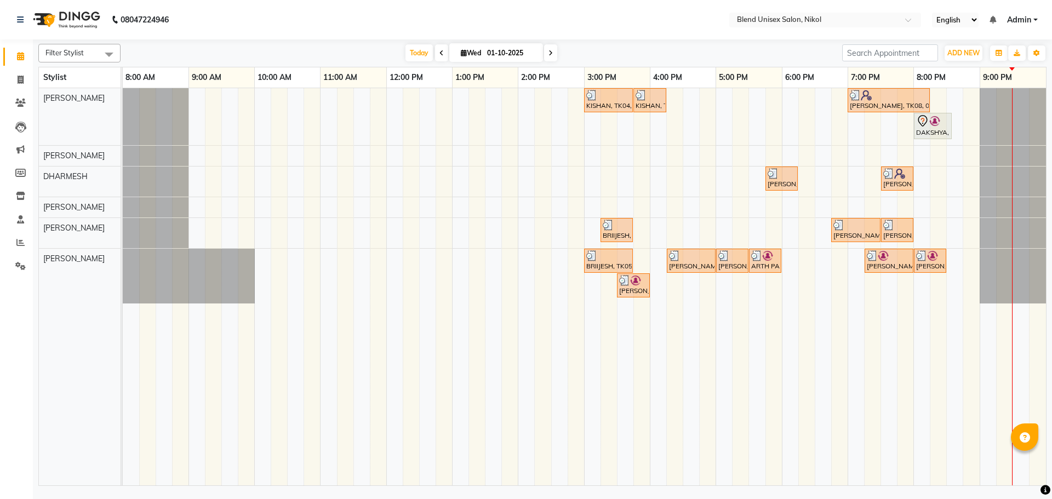  I want to click on span: Today, so click(419, 53).